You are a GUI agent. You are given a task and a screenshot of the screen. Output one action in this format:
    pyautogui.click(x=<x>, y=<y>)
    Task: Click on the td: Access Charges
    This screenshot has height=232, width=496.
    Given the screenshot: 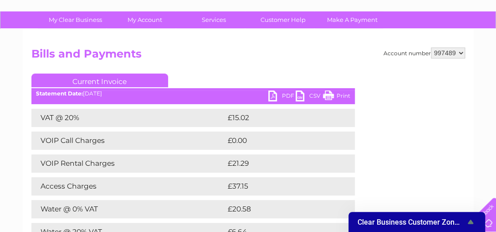 What is the action you would take?
    pyautogui.click(x=129, y=186)
    